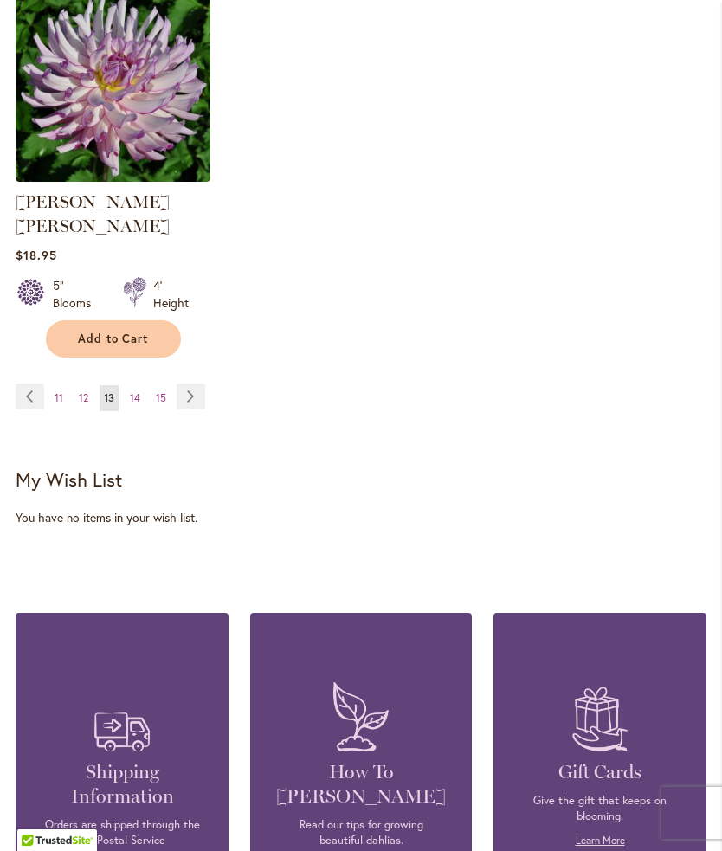 This screenshot has width=722, height=851. What do you see at coordinates (122, 833) in the screenshot?
I see `p: Orders are shipped through the US Postal Service` at bounding box center [122, 833].